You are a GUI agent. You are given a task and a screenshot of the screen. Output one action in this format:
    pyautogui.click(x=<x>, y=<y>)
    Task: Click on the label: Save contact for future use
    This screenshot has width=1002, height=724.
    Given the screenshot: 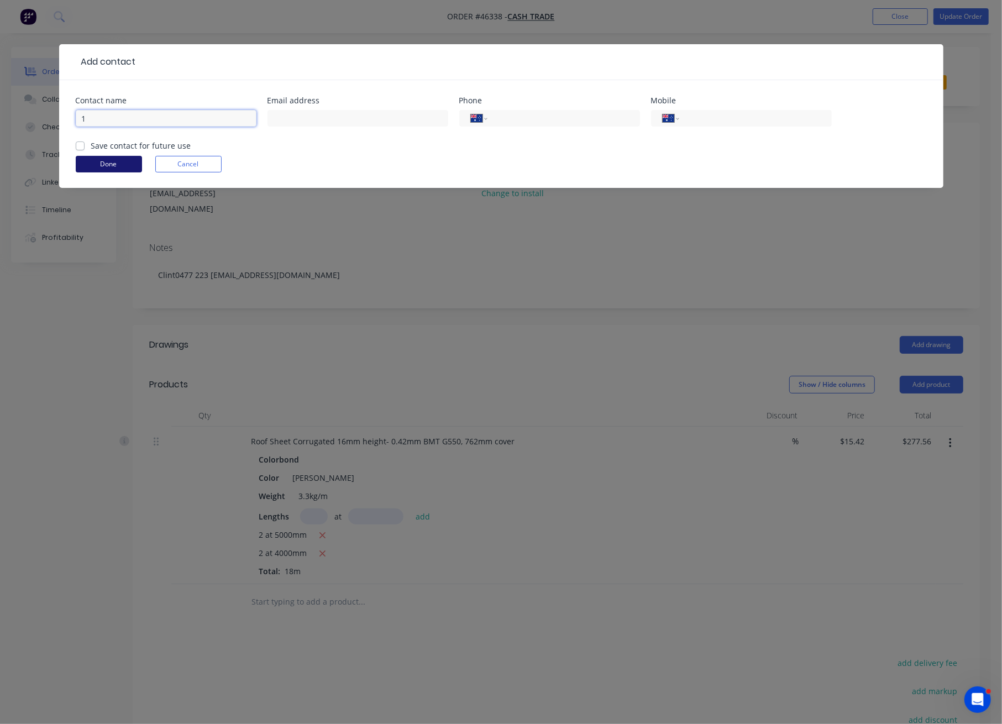 What is the action you would take?
    pyautogui.click(x=141, y=145)
    